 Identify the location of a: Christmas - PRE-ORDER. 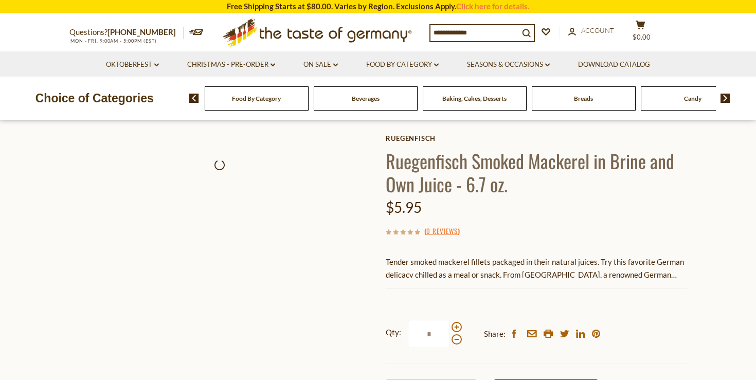
(231, 65).